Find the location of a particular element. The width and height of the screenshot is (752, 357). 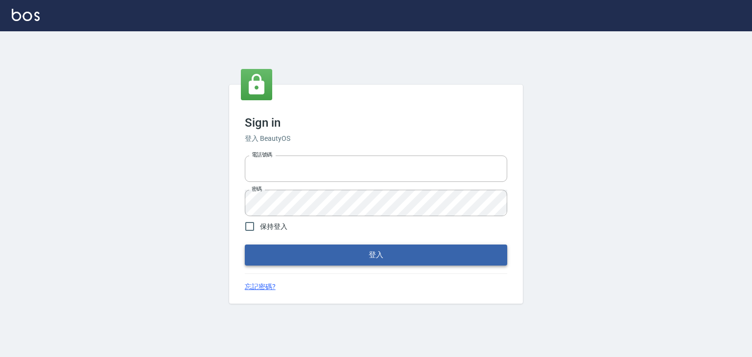

img: Logo is located at coordinates (25, 15).